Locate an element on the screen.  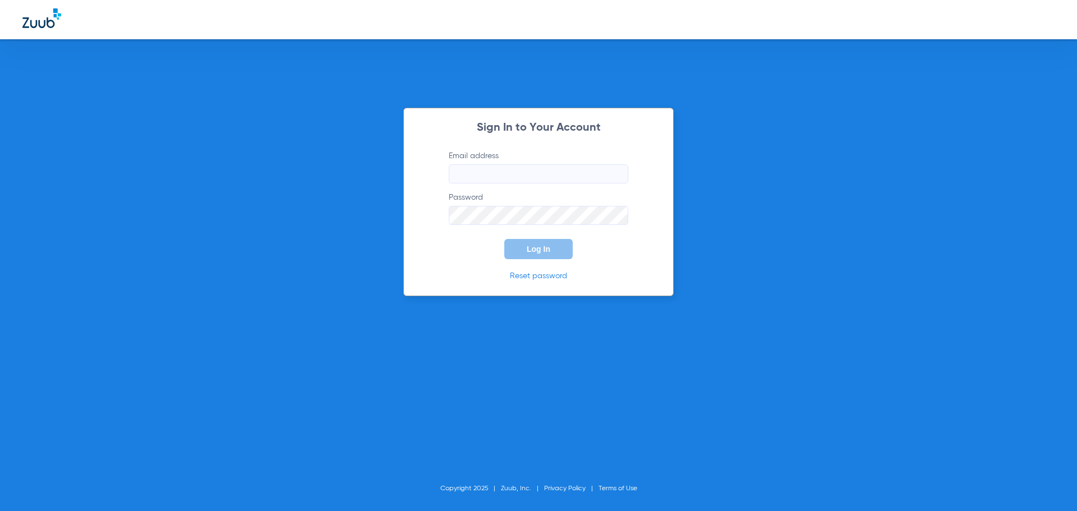
li: Zuub, Inc. is located at coordinates (522, 489).